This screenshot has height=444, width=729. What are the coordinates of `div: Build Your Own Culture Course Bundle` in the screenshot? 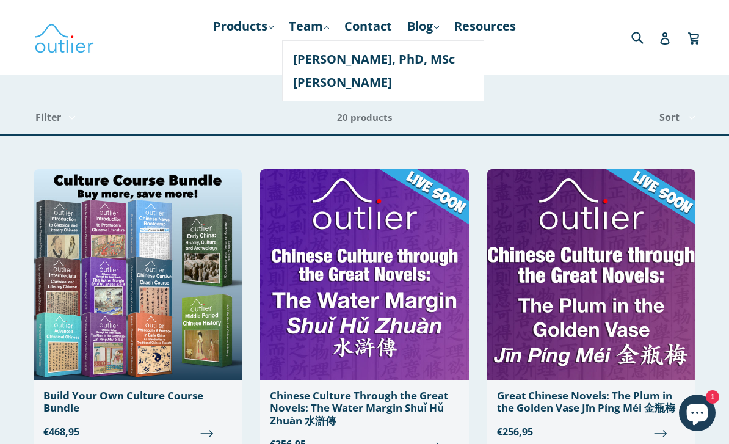 It's located at (137, 402).